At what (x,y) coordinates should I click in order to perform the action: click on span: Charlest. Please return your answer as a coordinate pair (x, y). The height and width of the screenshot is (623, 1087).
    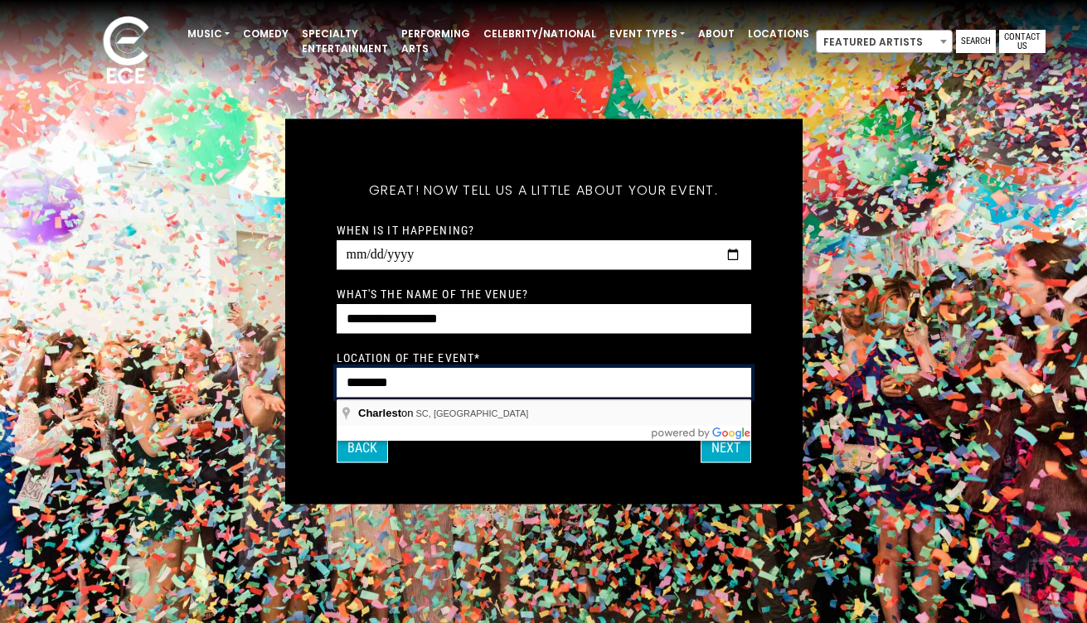
    Looking at the image, I should click on (380, 413).